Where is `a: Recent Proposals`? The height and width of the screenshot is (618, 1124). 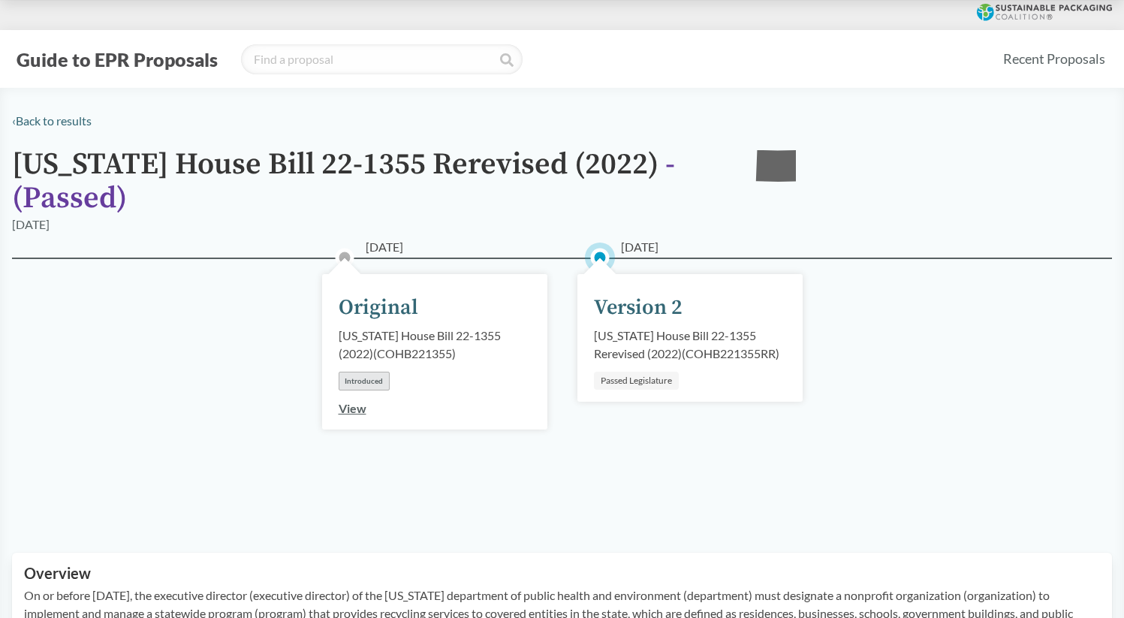 a: Recent Proposals is located at coordinates (1055, 59).